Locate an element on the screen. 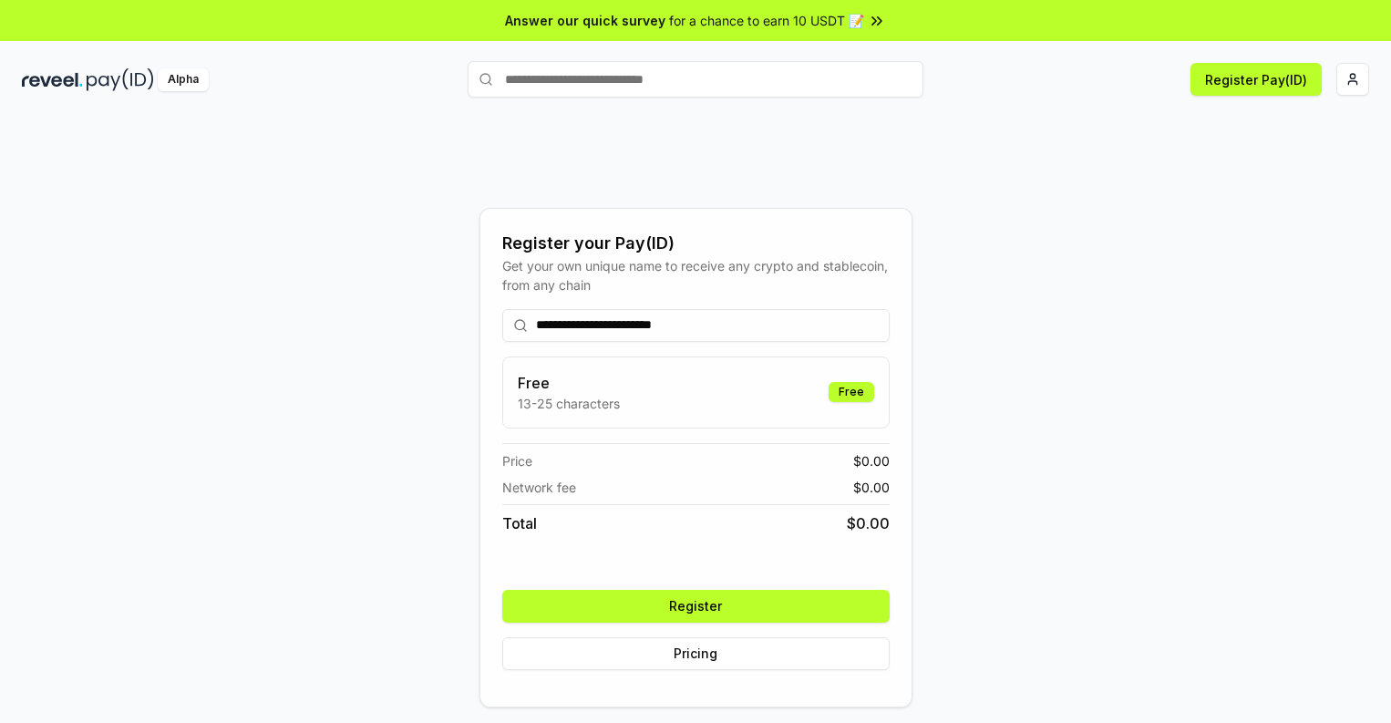  img: pay_id is located at coordinates (120, 79).